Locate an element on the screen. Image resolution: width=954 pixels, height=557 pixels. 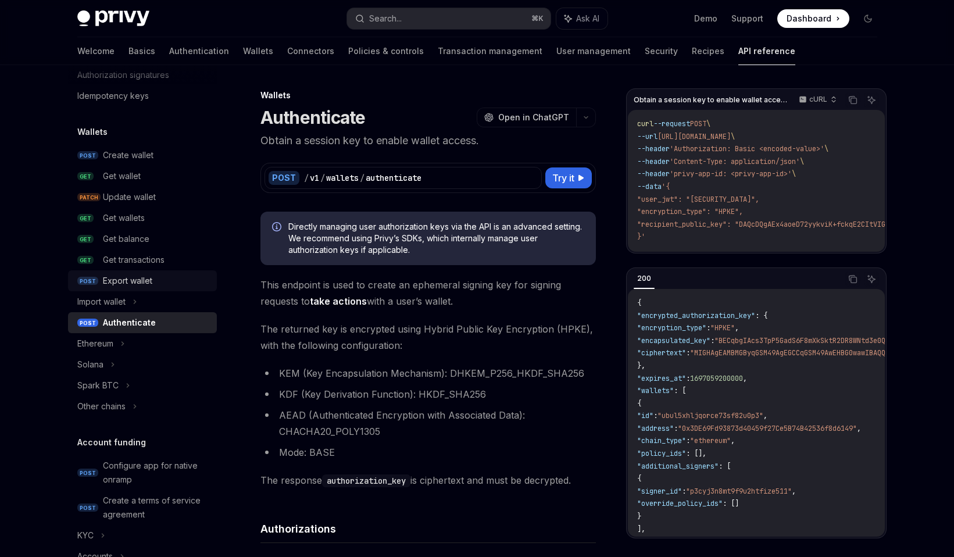
div: Import wallet is located at coordinates (101, 302).